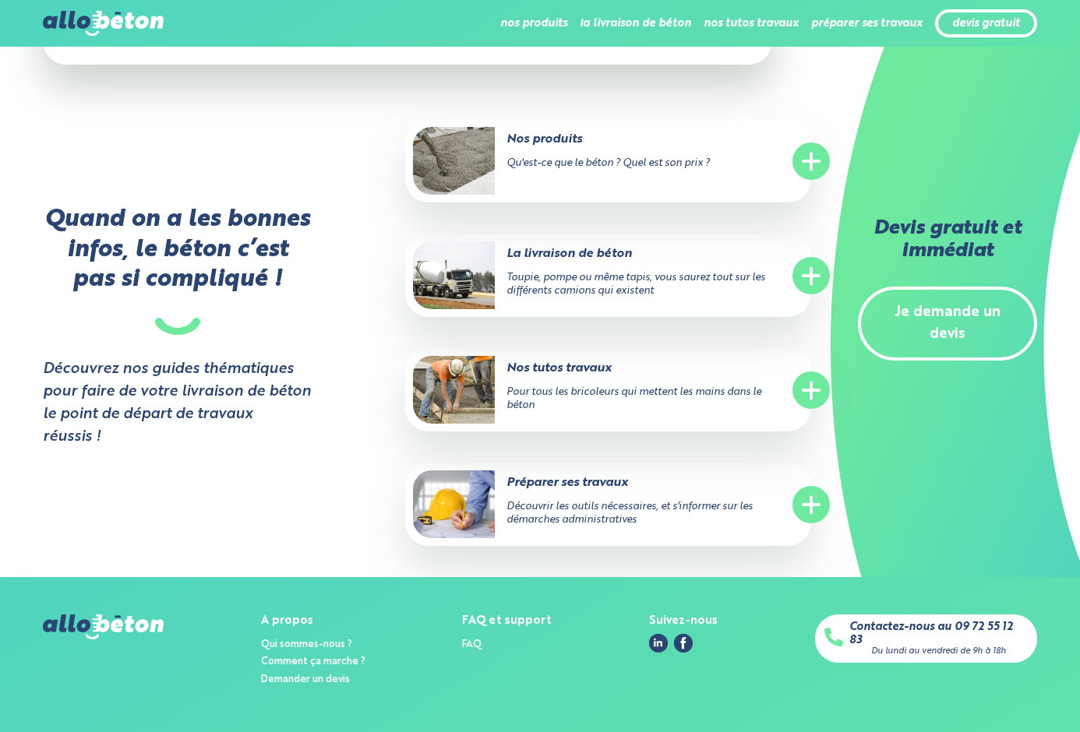 Image resolution: width=1080 pixels, height=732 pixels. Describe the element at coordinates (866, 23) in the screenshot. I see `li: préparer ses travaux` at that location.